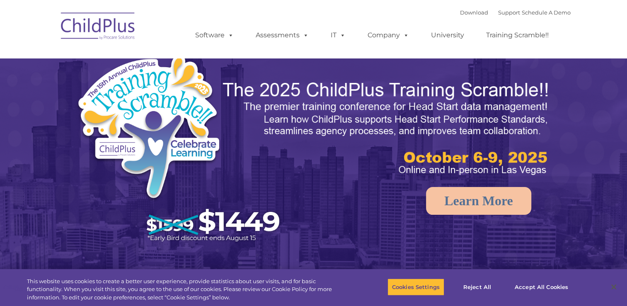  Describe the element at coordinates (128, 58) in the screenshot. I see `span: Last name` at that location.